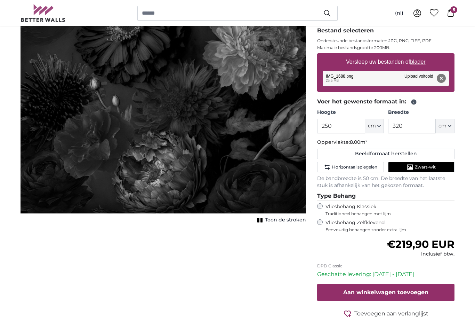  What do you see at coordinates (386, 182) in the screenshot?
I see `p: De bandbreedte is 50 cm. De breedte van het laatste stuk is afhankelijk van het gekozen formaat.` at bounding box center [386, 182].